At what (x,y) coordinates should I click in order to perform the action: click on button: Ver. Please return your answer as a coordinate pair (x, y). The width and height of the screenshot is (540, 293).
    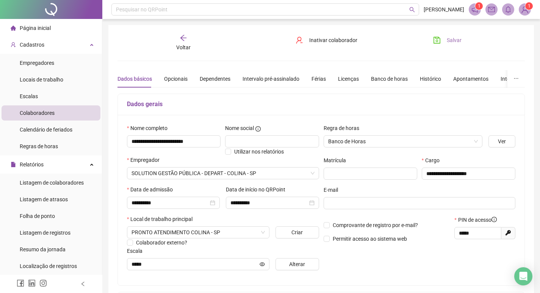
    Looking at the image, I should click on (502, 141).